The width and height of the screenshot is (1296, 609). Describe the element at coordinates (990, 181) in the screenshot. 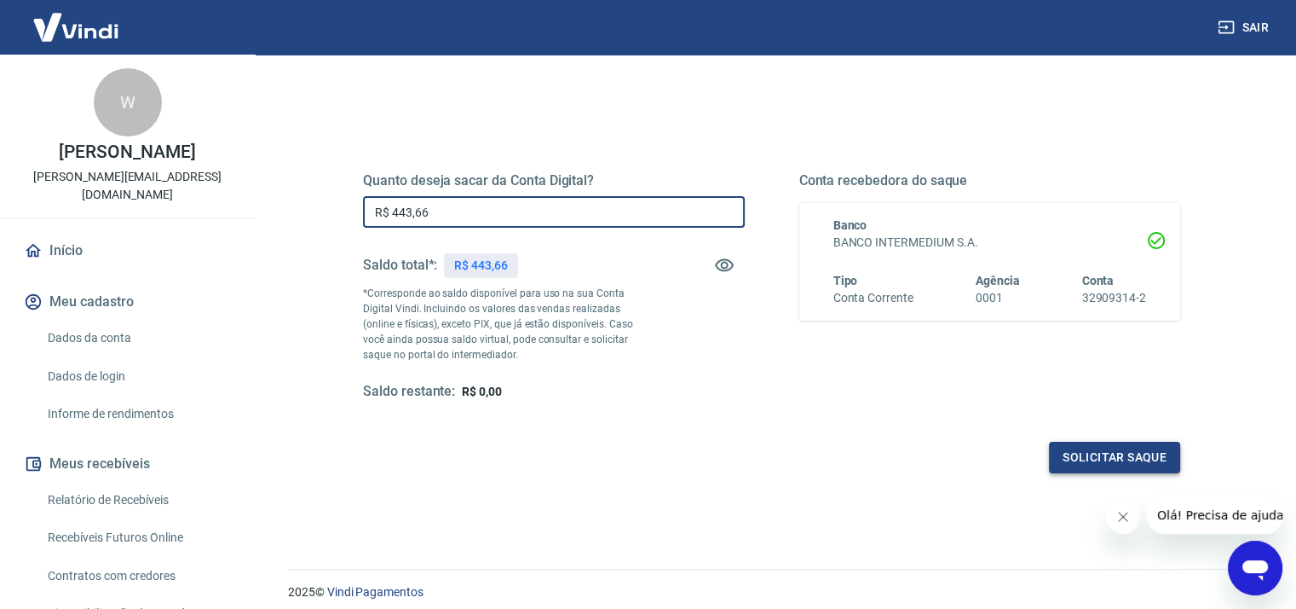

I see `h5: Conta recebedora do saque` at that location.